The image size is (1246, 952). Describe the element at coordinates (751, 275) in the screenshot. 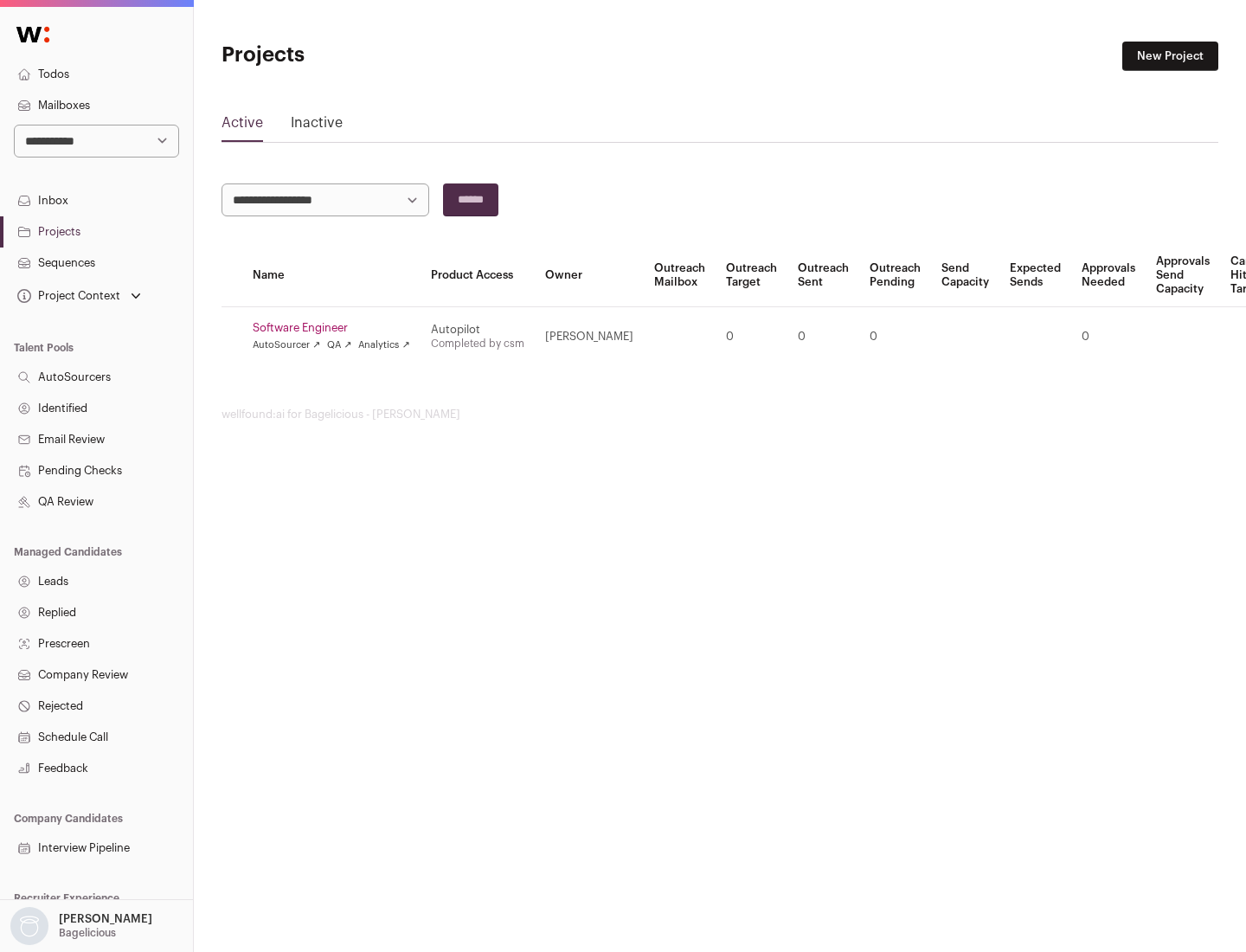

I see `th: Outreach Target` at that location.